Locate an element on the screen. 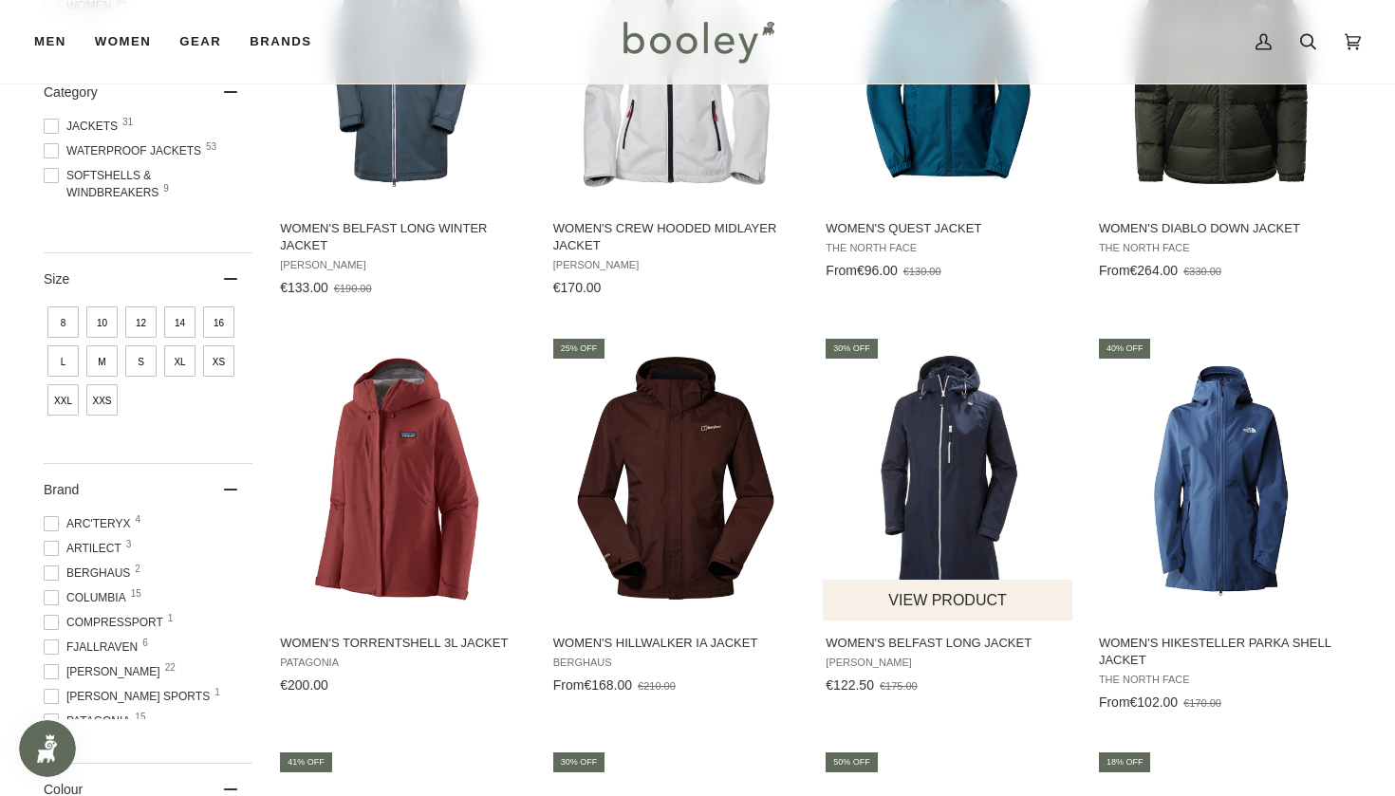  span: €330.00 is located at coordinates (1203, 271).